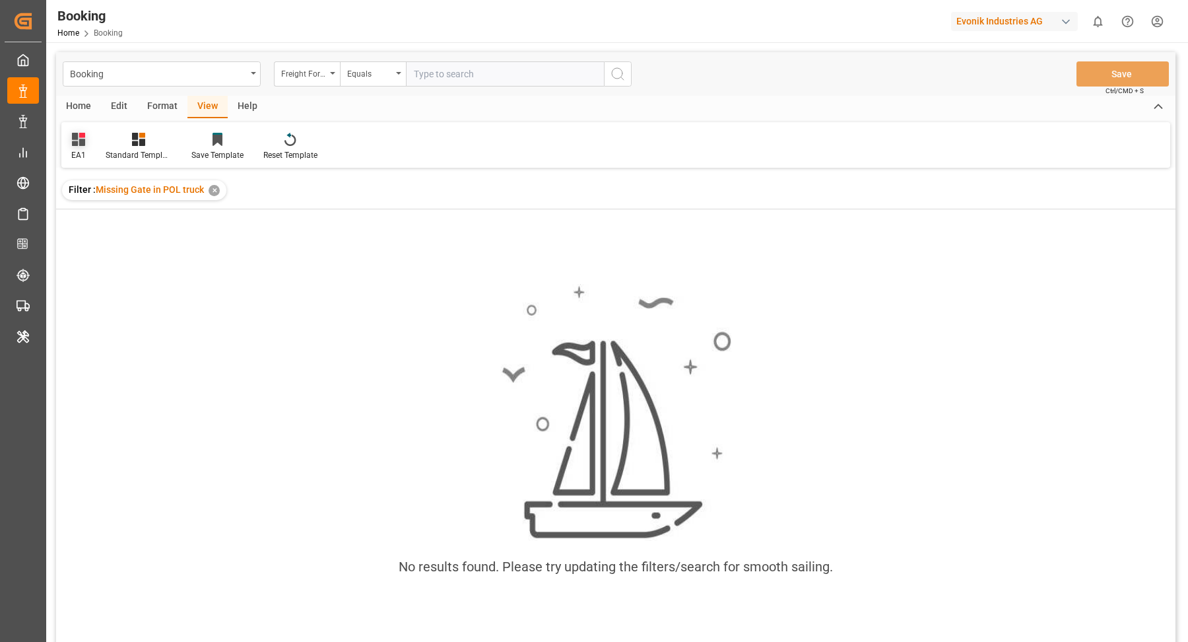  What do you see at coordinates (82, 189) in the screenshot?
I see `span: Filter :` at bounding box center [82, 189].